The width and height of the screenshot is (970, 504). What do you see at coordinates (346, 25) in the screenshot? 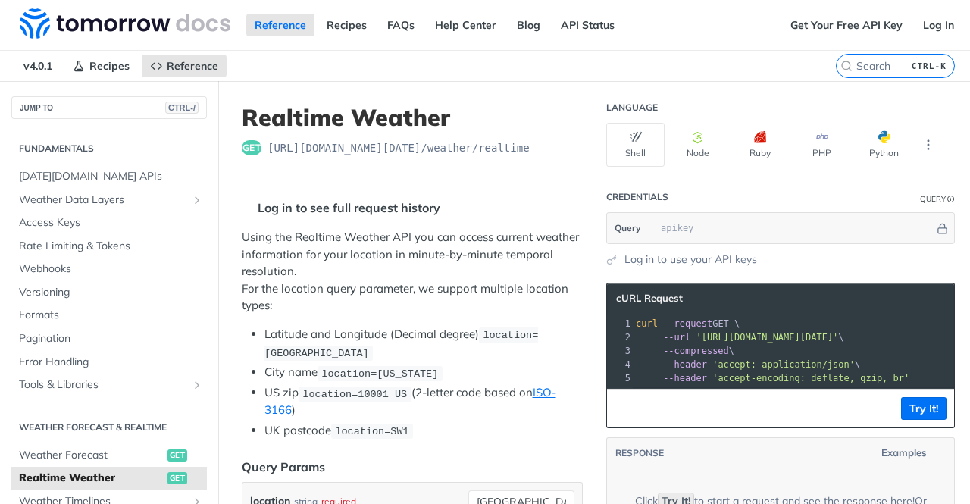
I see `a: Recipes` at bounding box center [346, 25].